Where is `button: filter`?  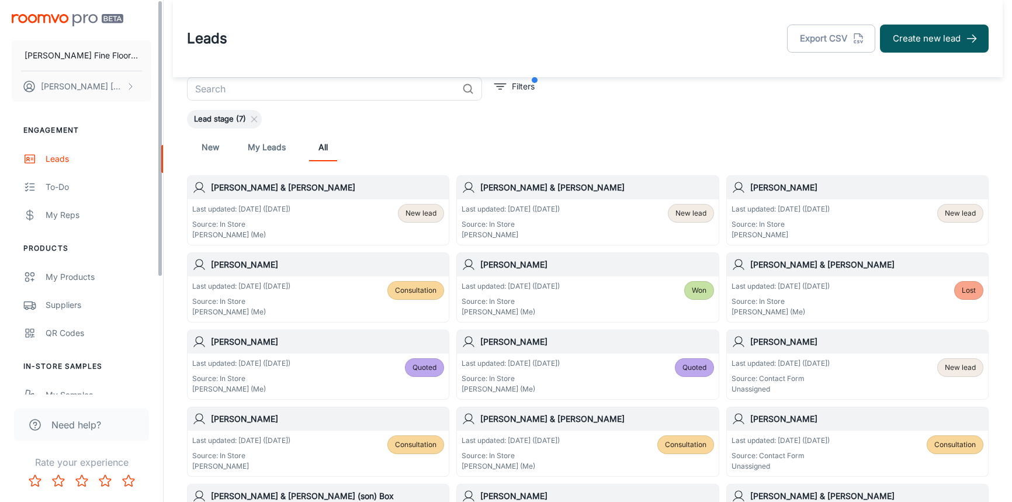 button: filter is located at coordinates (514, 86).